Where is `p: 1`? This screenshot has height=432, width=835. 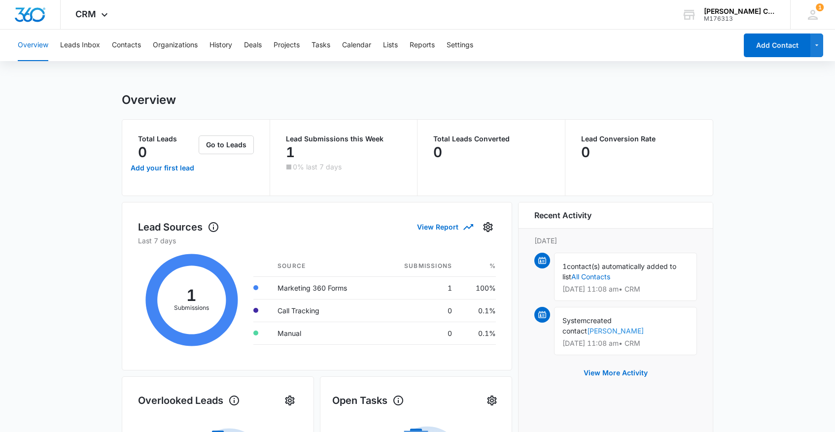 p: 1 is located at coordinates (290, 152).